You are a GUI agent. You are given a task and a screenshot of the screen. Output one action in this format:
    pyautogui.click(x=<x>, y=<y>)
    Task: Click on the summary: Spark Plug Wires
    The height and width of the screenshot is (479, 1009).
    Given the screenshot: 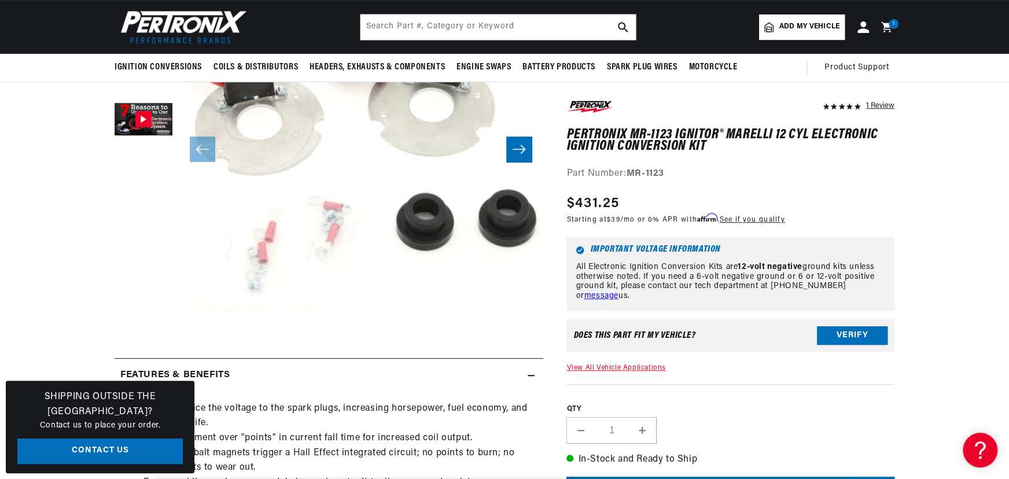 What is the action you would take?
    pyautogui.click(x=642, y=67)
    